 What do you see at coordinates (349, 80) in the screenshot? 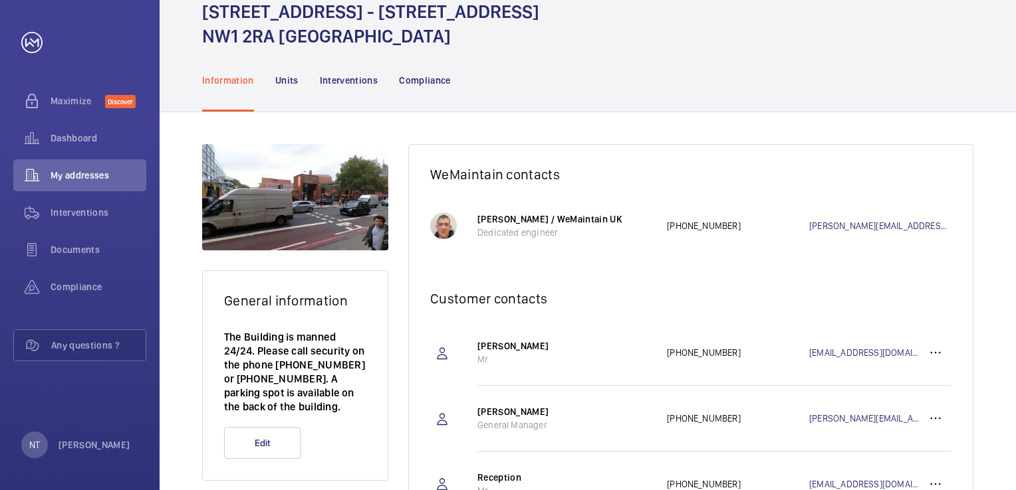
I see `p: Interventions` at bounding box center [349, 80].